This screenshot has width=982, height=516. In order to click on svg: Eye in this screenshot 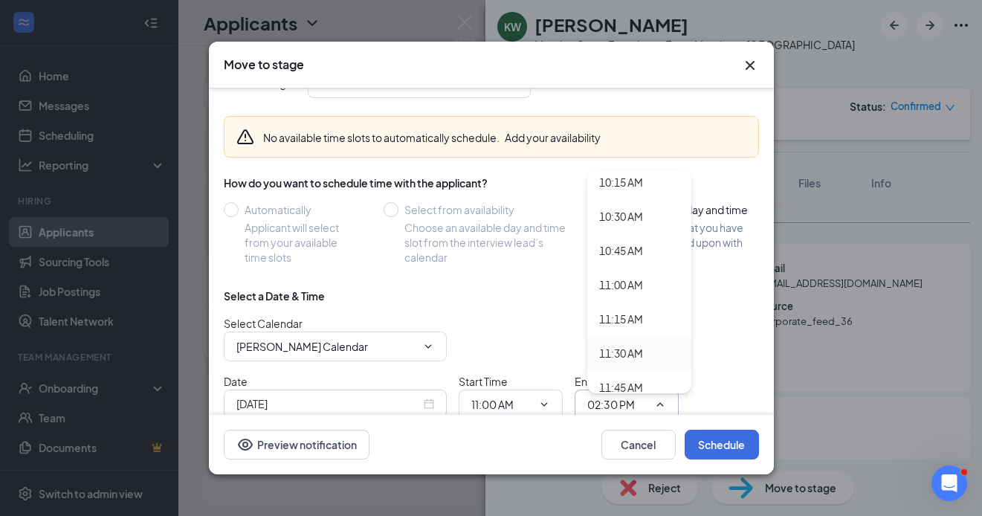, I will do `click(245, 444)`.